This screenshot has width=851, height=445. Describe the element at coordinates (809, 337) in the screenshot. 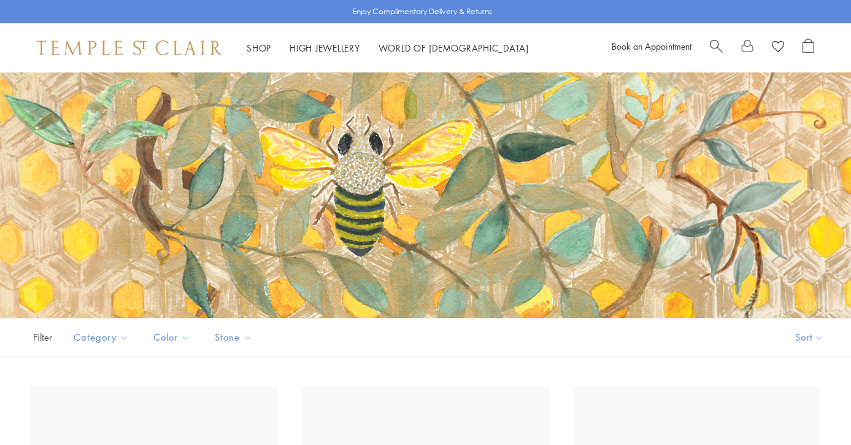

I see `button: Show sort by` at that location.